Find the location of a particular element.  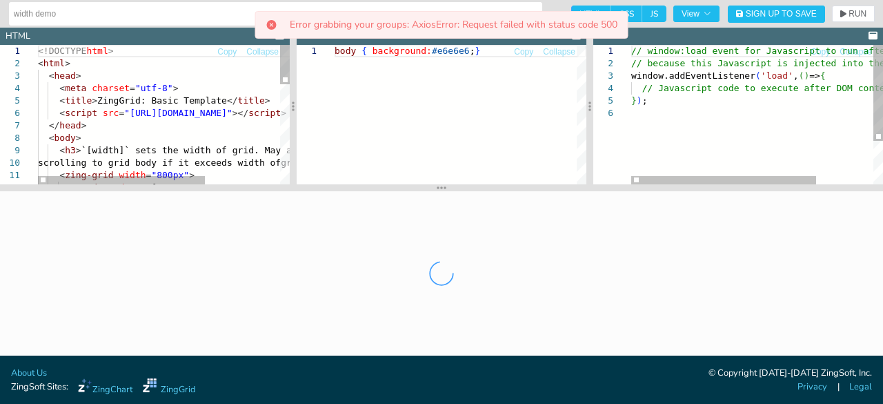

span: <!DOCTYPE is located at coordinates (62, 50).